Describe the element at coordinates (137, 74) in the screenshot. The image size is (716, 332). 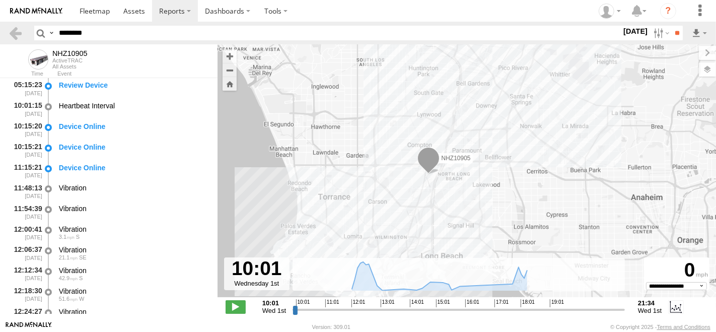
I see `div: Event` at that location.